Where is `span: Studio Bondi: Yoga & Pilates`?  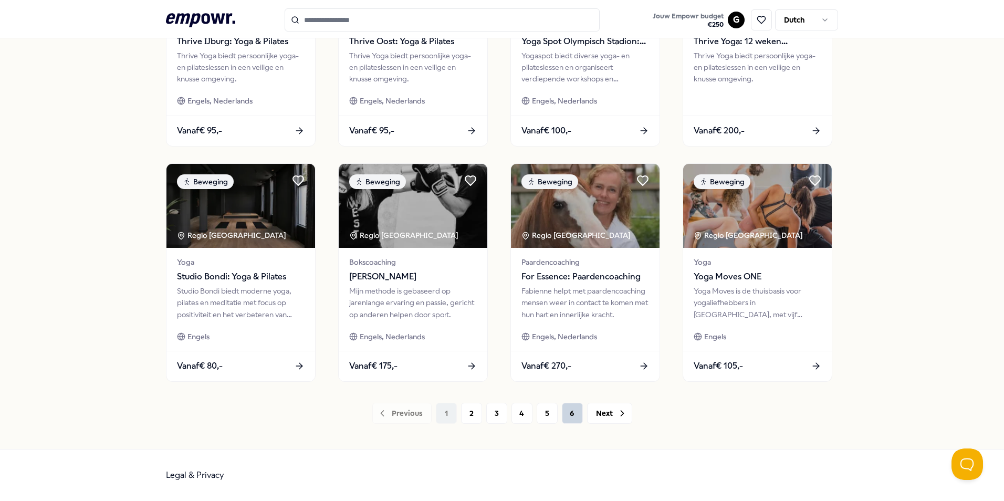 span: Studio Bondi: Yoga & Pilates is located at coordinates (240, 277).